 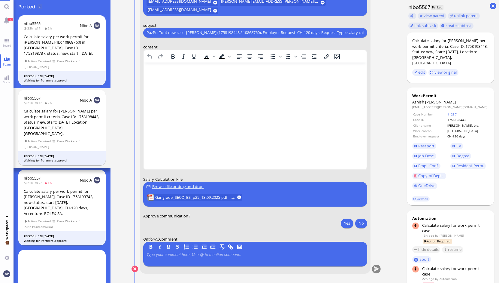 I want to click on span: nibo5557, so click(x=32, y=178).